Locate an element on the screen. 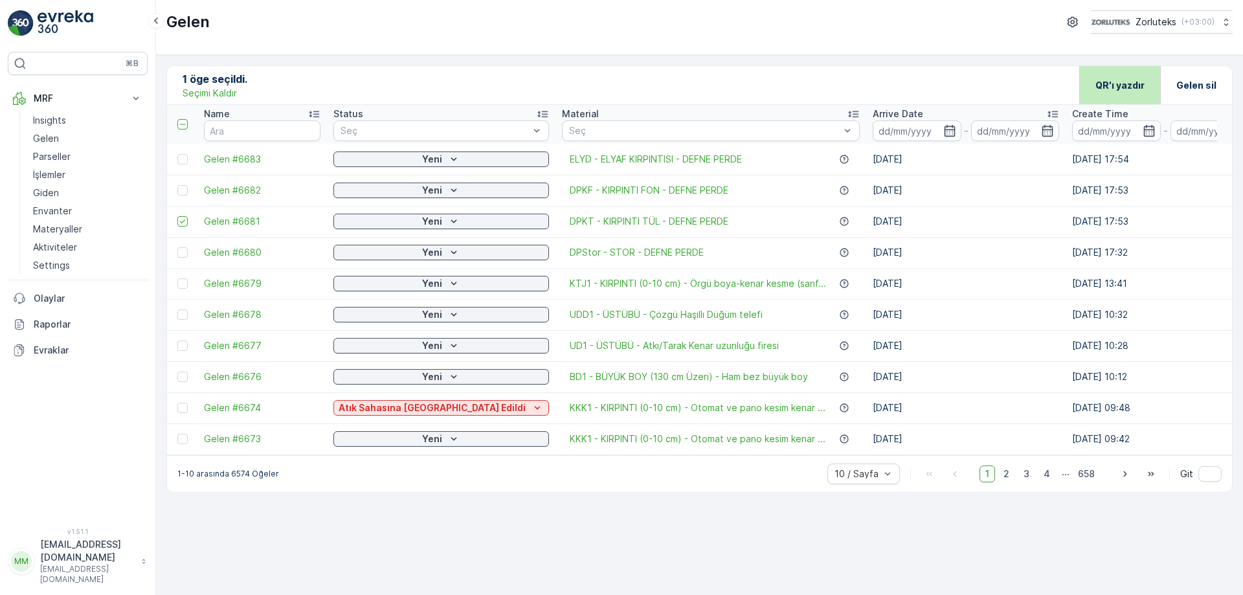 The width and height of the screenshot is (1243, 595). a: Materyaller is located at coordinates (87, 229).